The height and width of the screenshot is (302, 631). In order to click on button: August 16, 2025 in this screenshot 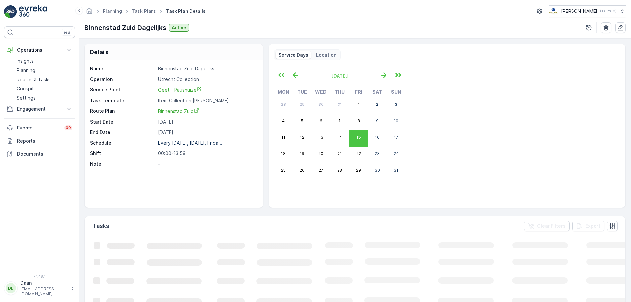, I will do `click(377, 138)`.